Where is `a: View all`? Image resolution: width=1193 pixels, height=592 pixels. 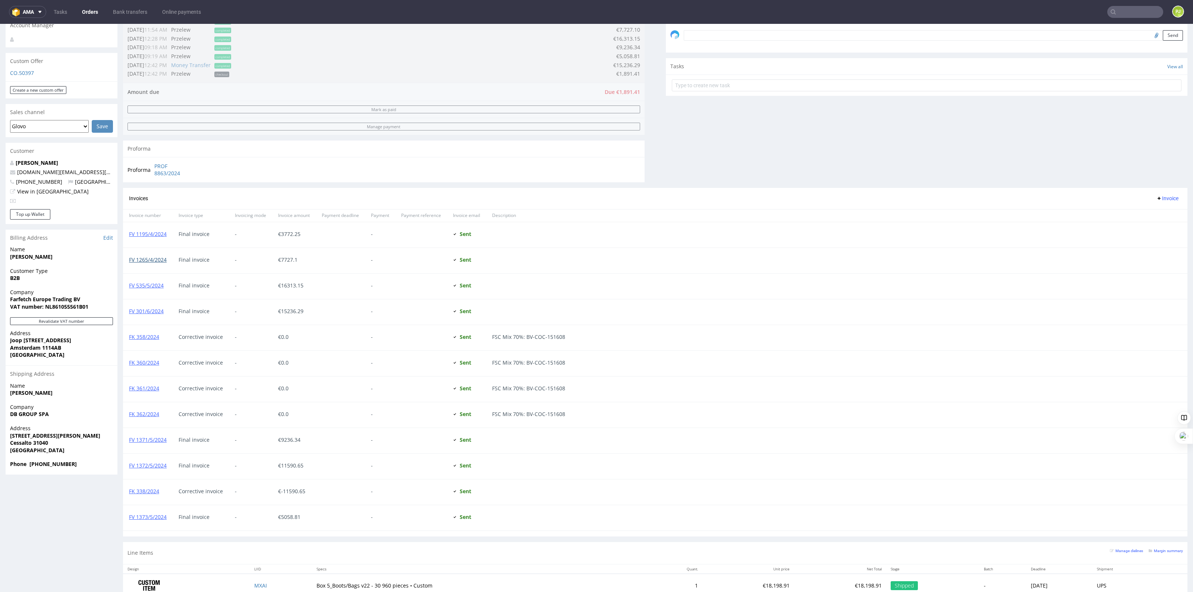 a: View all is located at coordinates (1175, 42).